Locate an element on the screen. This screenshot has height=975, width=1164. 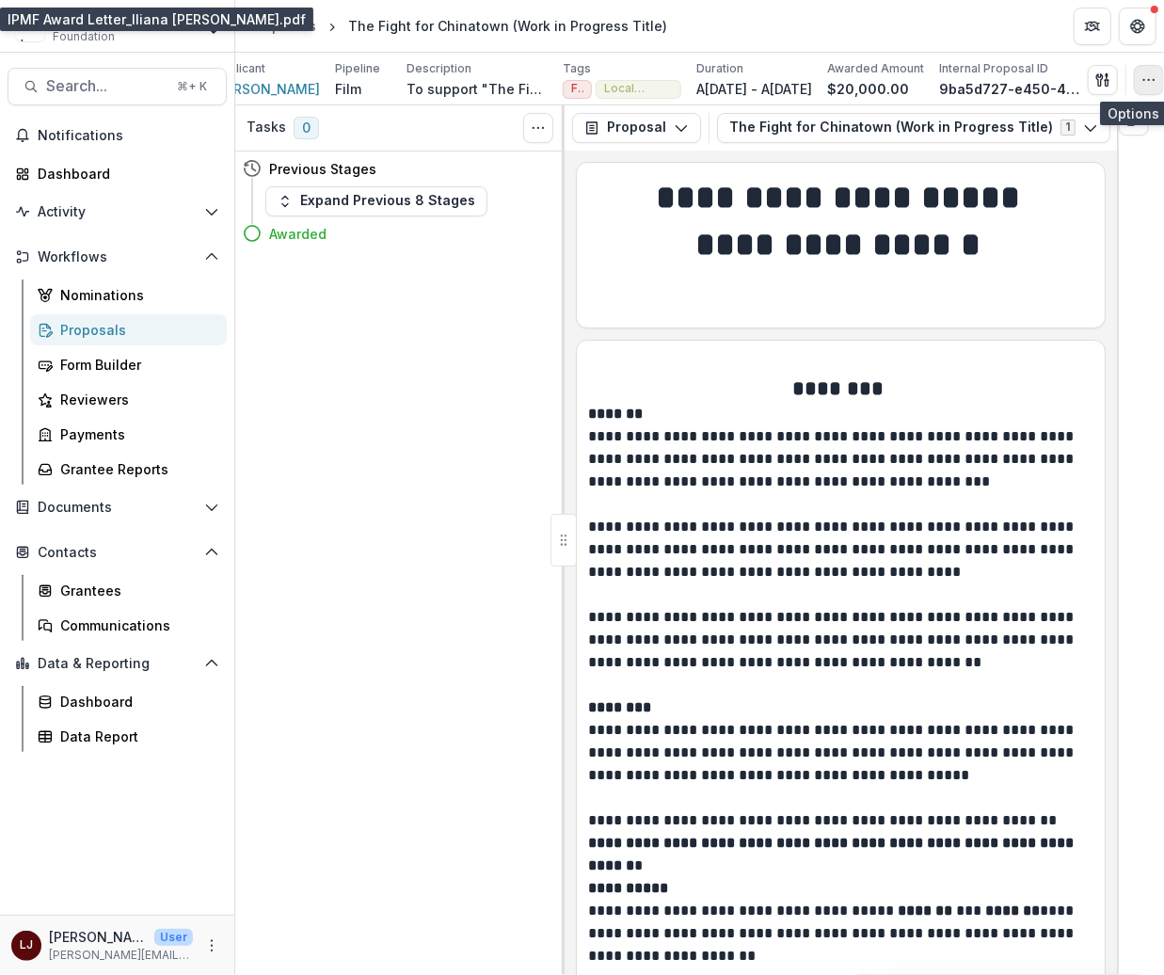
button: Partners is located at coordinates (1093, 26).